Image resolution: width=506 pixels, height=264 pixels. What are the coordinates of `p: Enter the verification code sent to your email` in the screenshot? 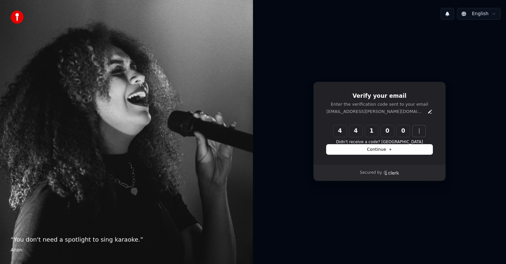 It's located at (379, 104).